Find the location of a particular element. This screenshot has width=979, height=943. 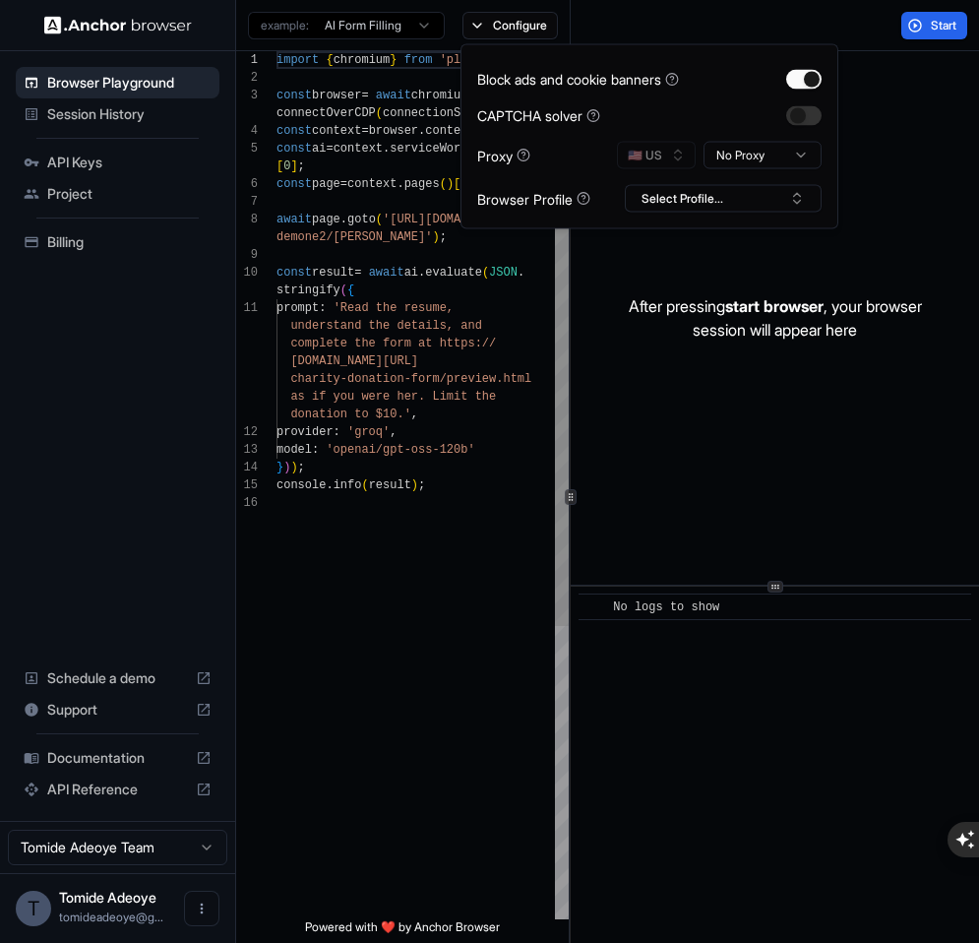

button: No Proxy is located at coordinates (763, 155).